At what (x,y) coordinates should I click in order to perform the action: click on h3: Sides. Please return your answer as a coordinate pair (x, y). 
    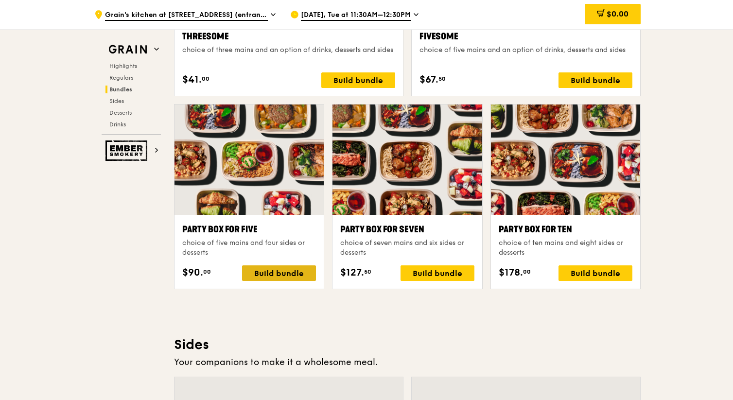
    Looking at the image, I should click on (407, 344).